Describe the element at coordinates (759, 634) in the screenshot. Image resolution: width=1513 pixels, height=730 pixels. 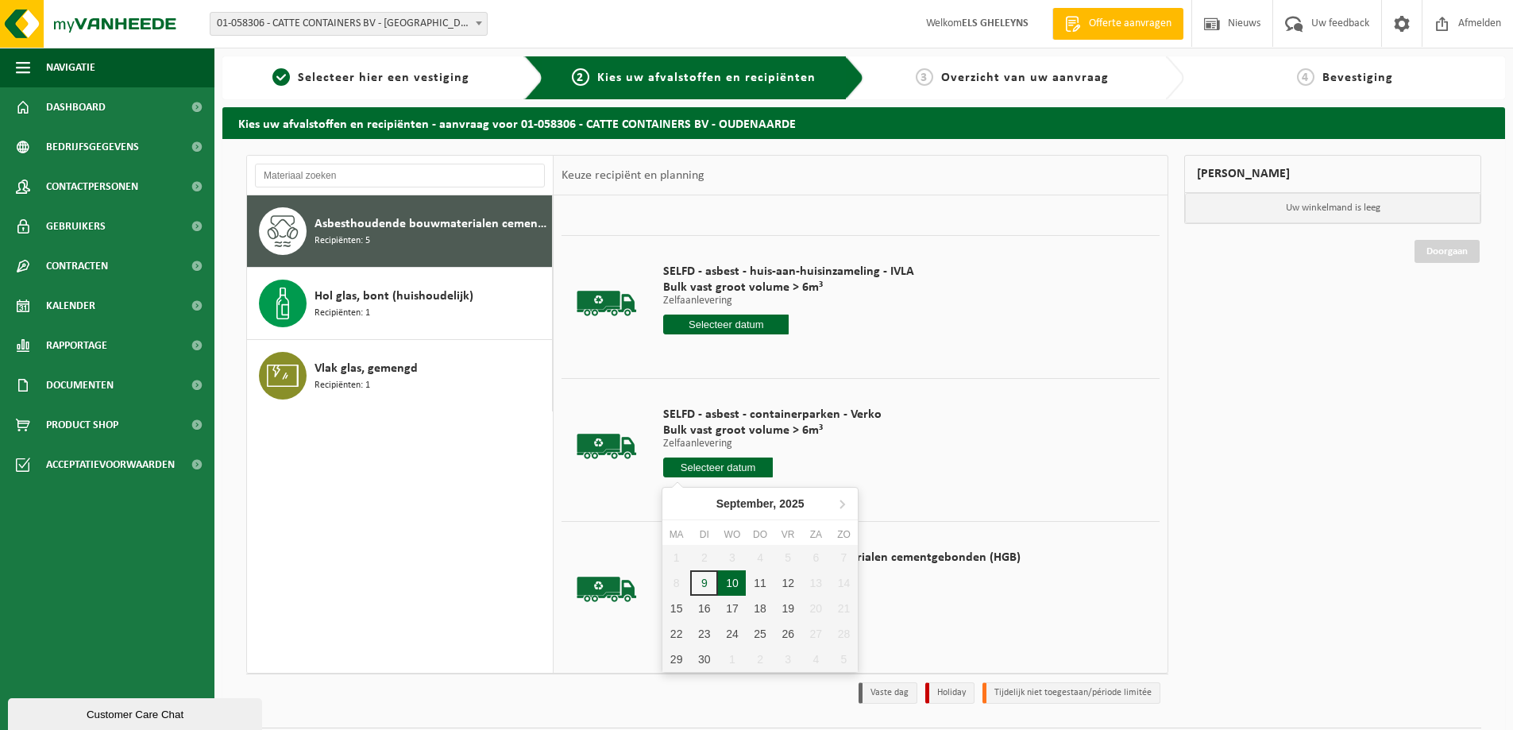
I see `div: 25` at that location.